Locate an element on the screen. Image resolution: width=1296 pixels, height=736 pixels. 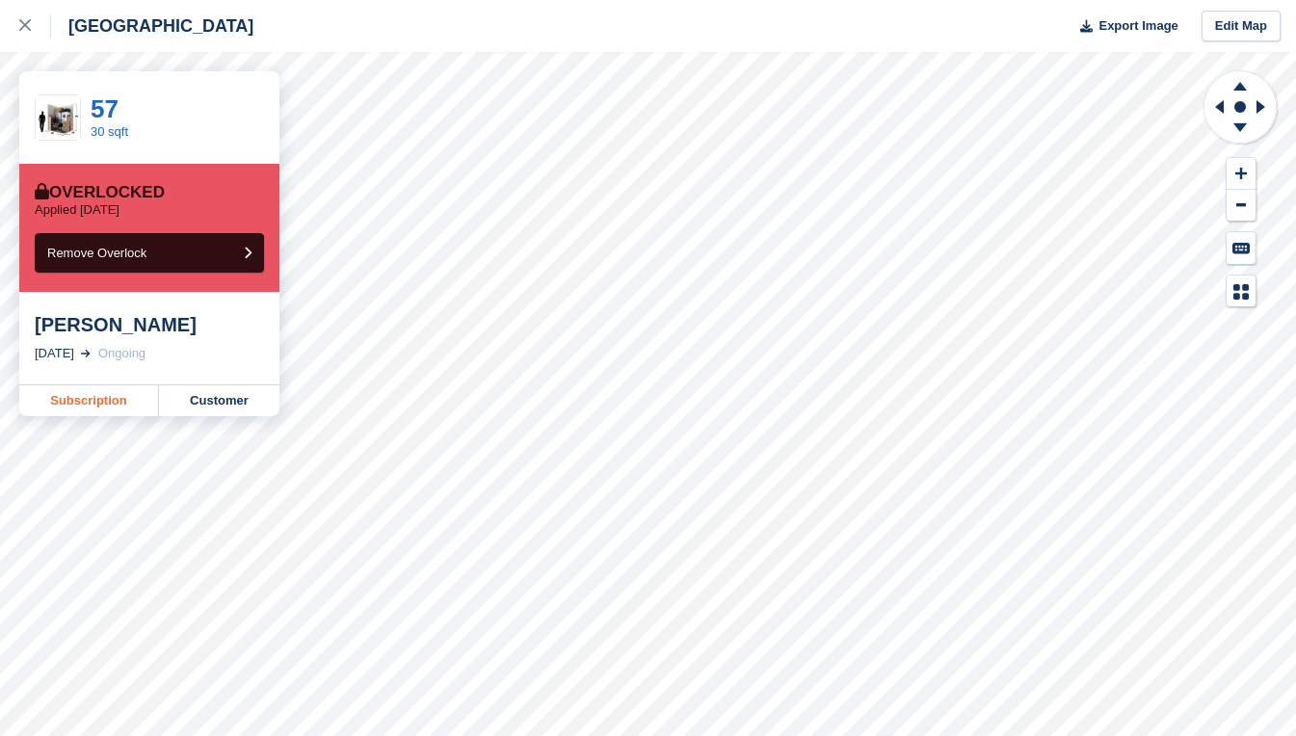
a: Customer is located at coordinates (219, 401).